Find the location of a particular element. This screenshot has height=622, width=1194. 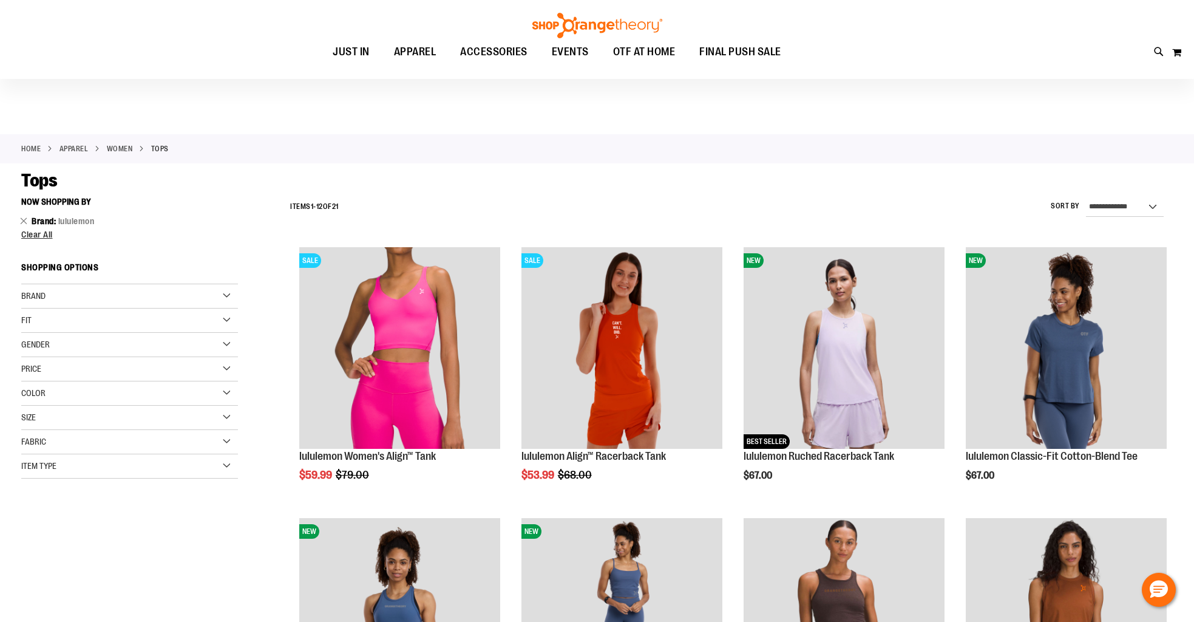

span: JUST IN is located at coordinates (351, 52).